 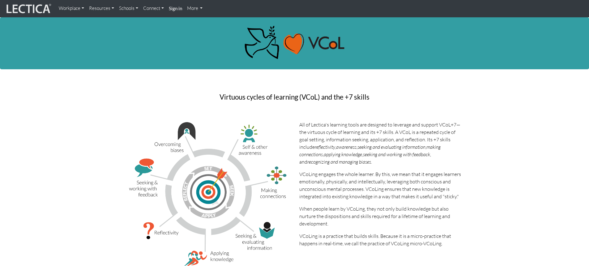 What do you see at coordinates (381, 216) in the screenshot?
I see `p: When people learn by VCoLing, they not only build knowledge but also nurture the dispositions and...` at bounding box center [381, 216].